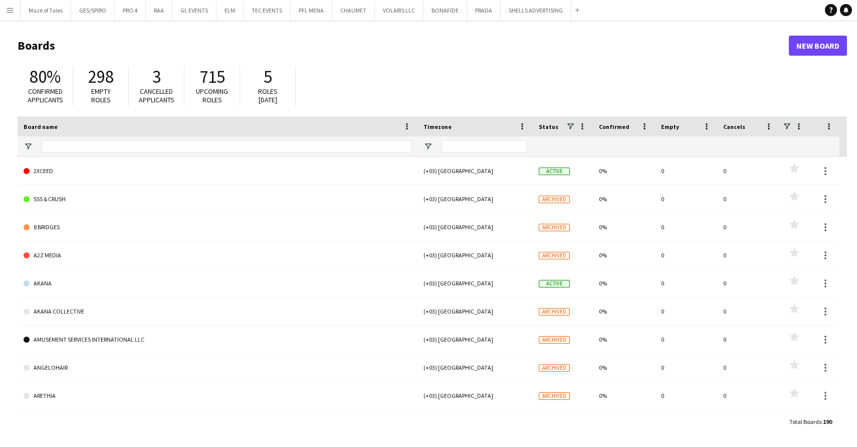  I want to click on span: 80%, so click(45, 77).